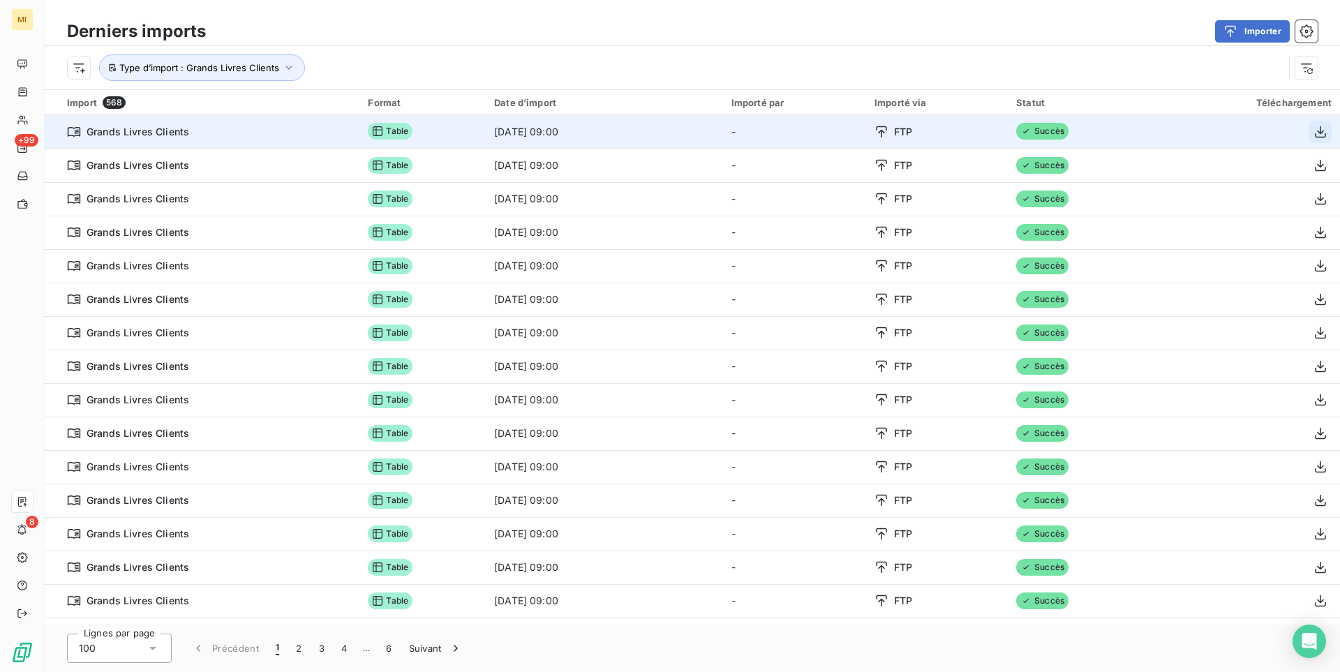 The image size is (1340, 672). I want to click on img: Logo LeanPay, so click(22, 653).